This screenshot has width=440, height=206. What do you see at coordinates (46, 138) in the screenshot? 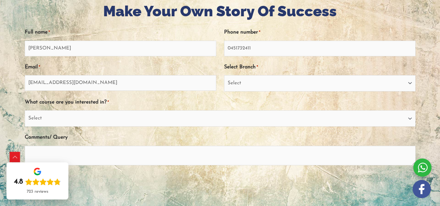
I see `label: Comments/ Query` at bounding box center [46, 138].